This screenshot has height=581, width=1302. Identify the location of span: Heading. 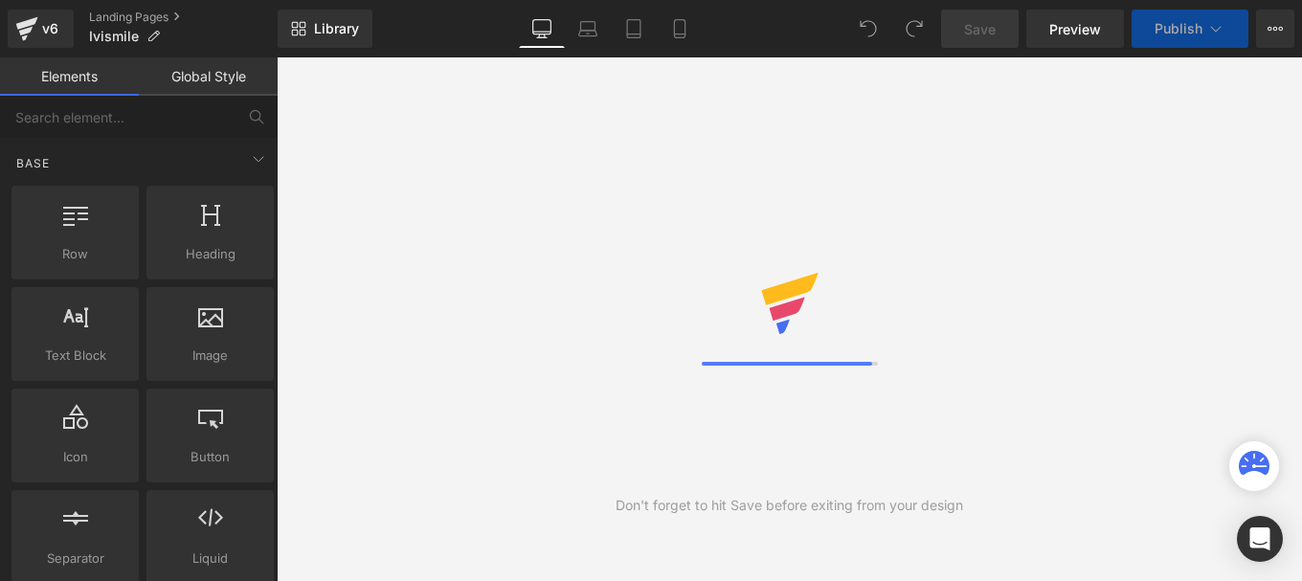
(210, 254).